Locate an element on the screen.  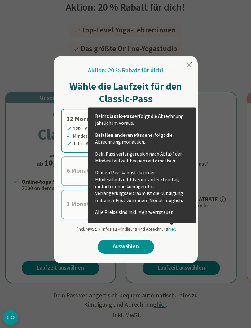
a: Auswählen is located at coordinates (126, 247).